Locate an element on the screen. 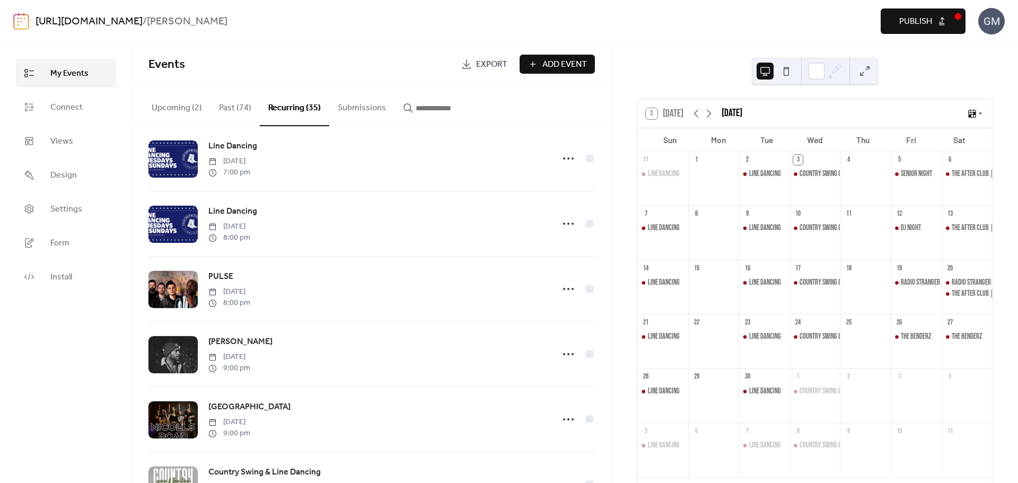  span: Add Event is located at coordinates (565, 65).